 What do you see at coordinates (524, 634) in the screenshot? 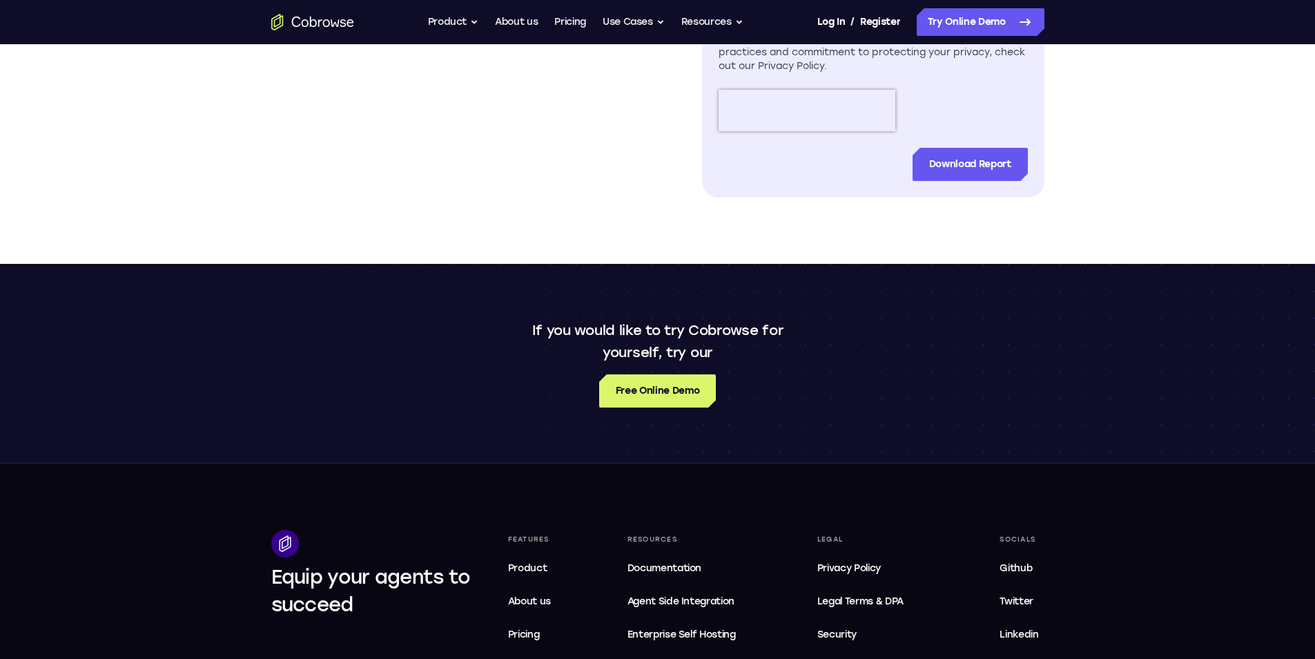
I see `span: Pricing` at bounding box center [524, 634].